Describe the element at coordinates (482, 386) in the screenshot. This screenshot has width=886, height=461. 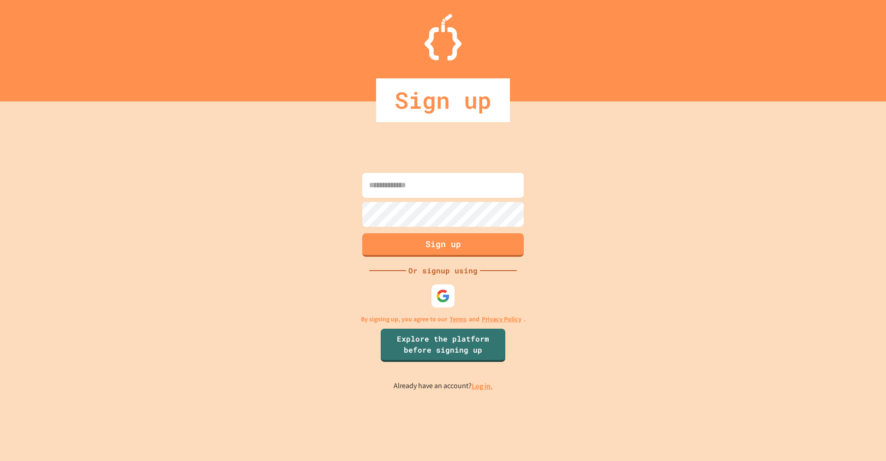
I see `a: Log in.` at that location.